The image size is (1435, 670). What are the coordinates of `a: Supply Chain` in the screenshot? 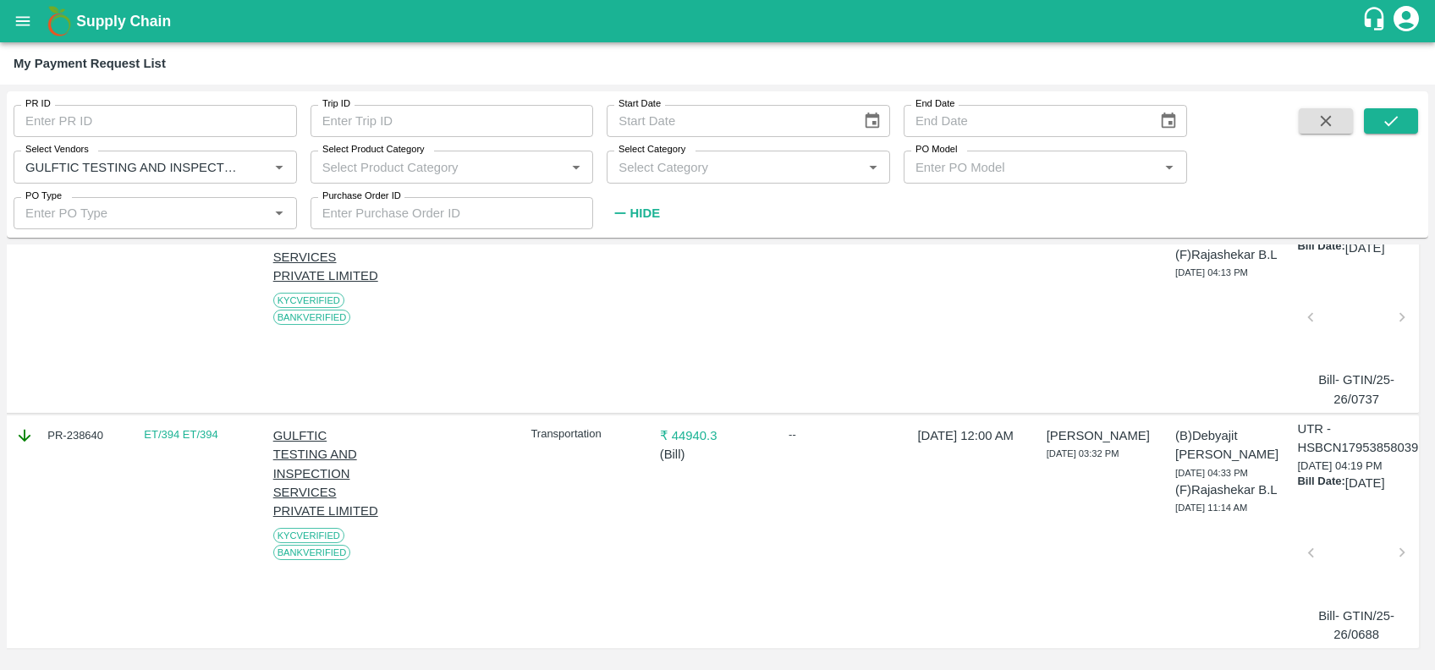 It's located at (718, 21).